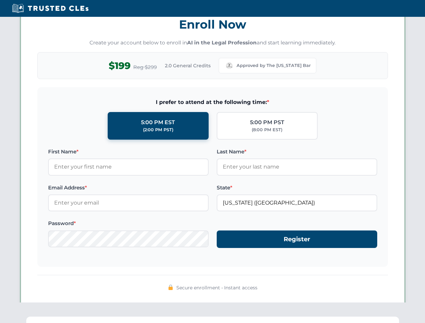 This screenshot has width=425, height=323. Describe the element at coordinates (128, 152) in the screenshot. I see `label: First Name` at that location.